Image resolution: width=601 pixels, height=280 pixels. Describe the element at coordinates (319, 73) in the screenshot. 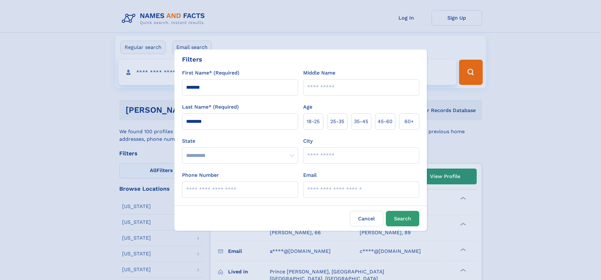

I see `label: Middle Name` at that location.